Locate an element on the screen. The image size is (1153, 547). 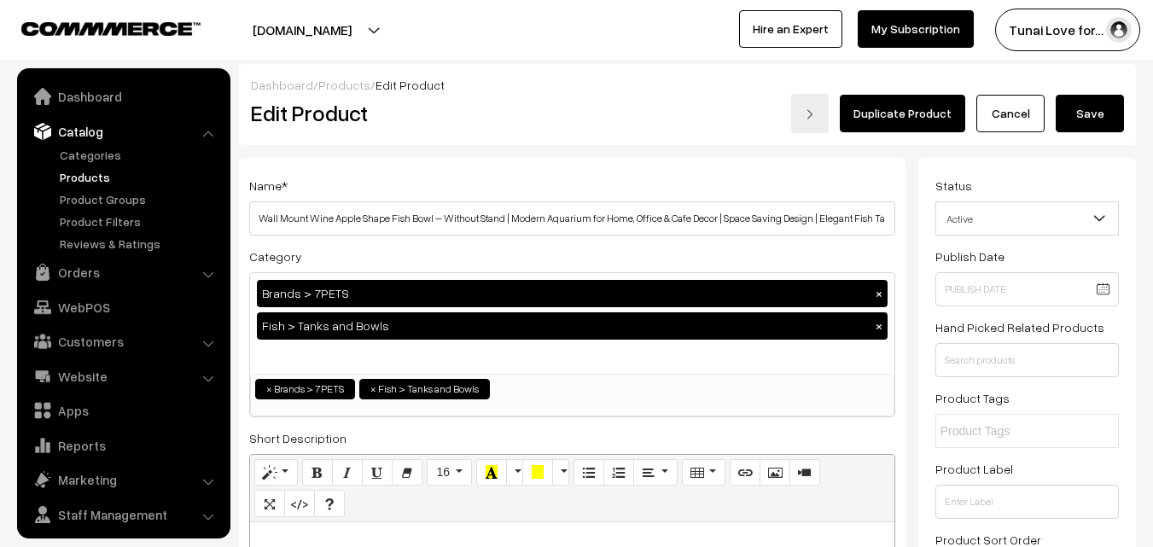
a: Product Groups is located at coordinates (140, 199).